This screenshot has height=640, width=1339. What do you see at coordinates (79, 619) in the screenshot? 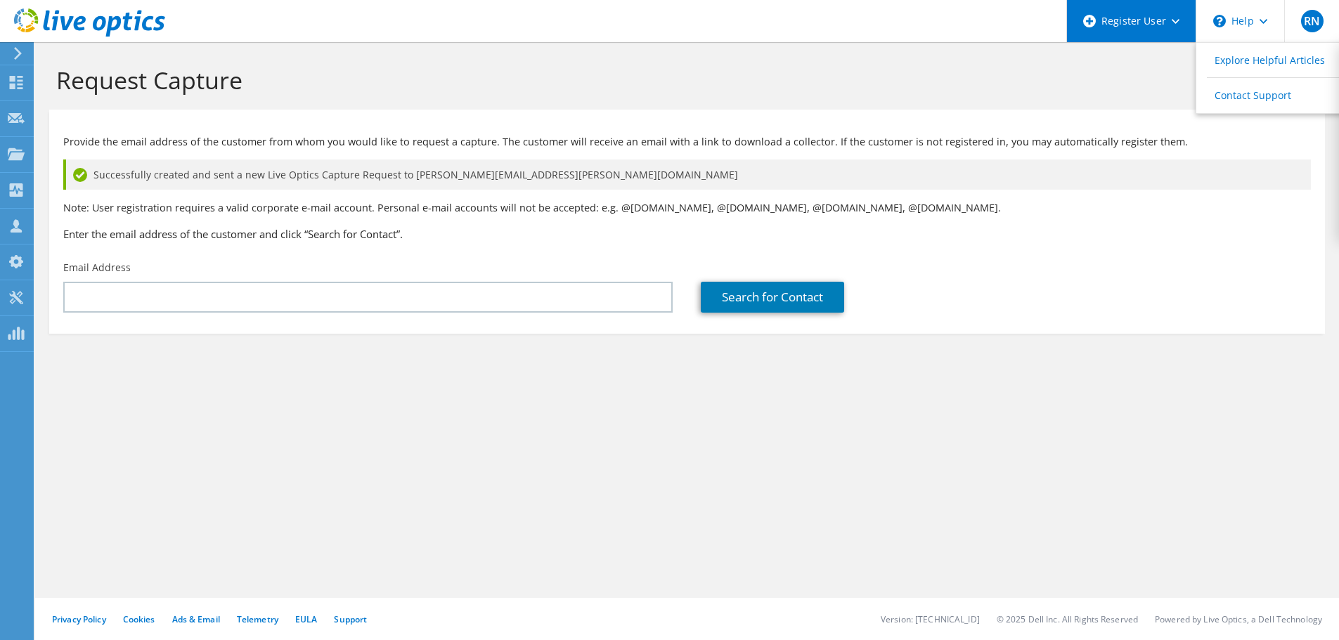
I see `a: Privacy Policy` at bounding box center [79, 619].